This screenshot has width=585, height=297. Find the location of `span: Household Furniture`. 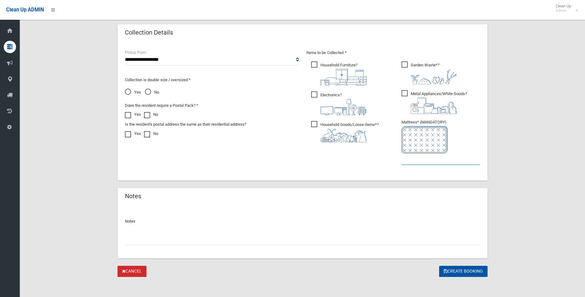

span: Household Furniture is located at coordinates (339, 73).